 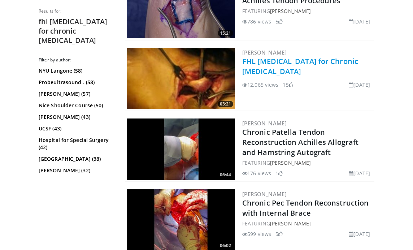 I want to click on li: 1, so click(x=279, y=173).